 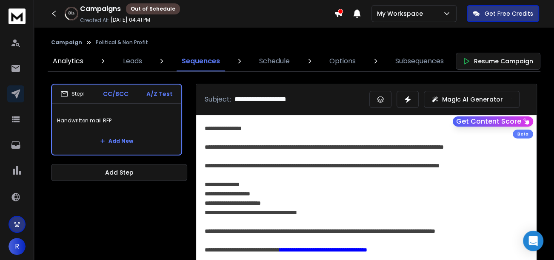 I want to click on button: Get Content Score, so click(x=492, y=122).